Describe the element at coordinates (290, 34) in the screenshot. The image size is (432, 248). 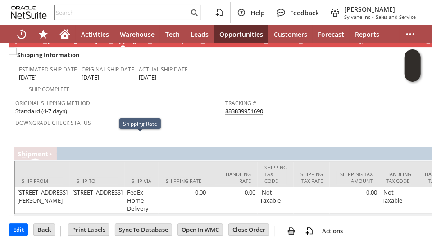
I see `span: Customers` at that location.